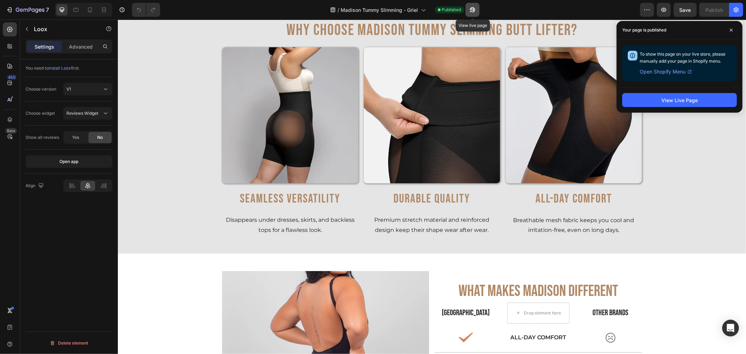  What do you see at coordinates (314, 206) in the screenshot?
I see `p: Premium stretch material and reinforced design keep their shape wear after wear.` at bounding box center [314, 206].